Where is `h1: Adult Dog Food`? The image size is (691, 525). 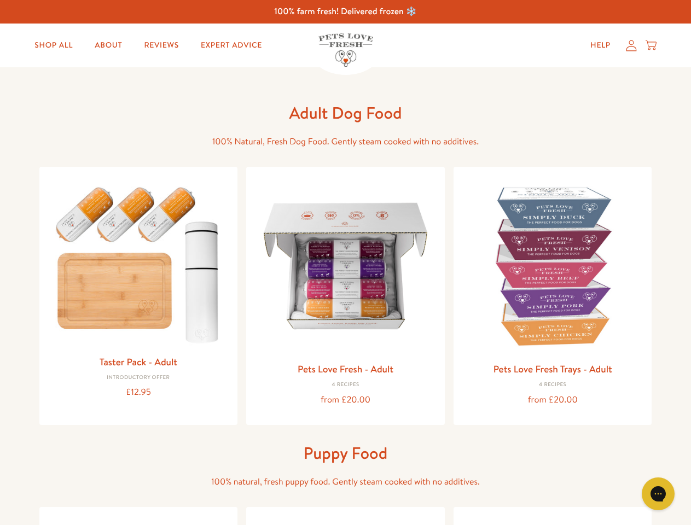 h1: Adult Dog Food is located at coordinates (346, 113).